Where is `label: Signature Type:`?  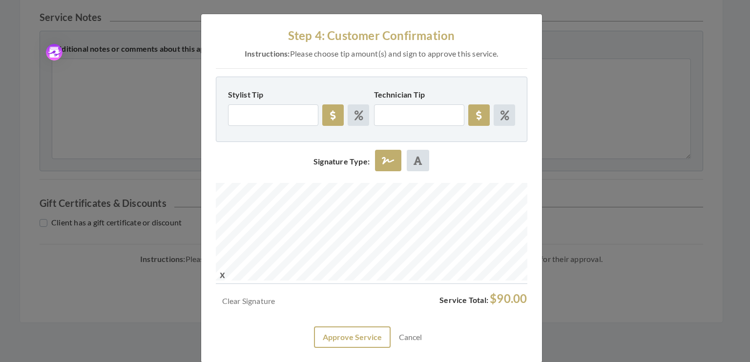
label: Signature Type: is located at coordinates (341, 162).